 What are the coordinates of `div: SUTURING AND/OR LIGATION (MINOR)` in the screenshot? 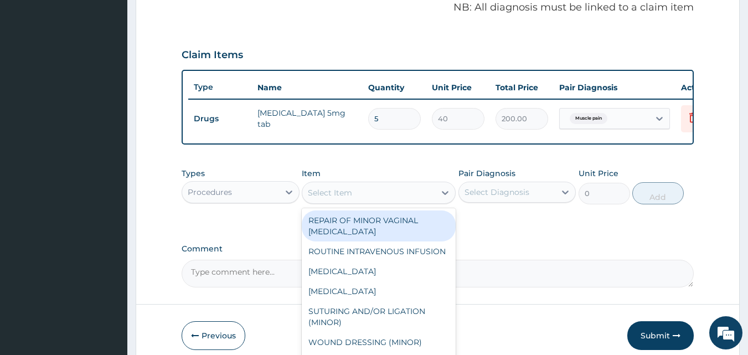 It's located at (378, 316).